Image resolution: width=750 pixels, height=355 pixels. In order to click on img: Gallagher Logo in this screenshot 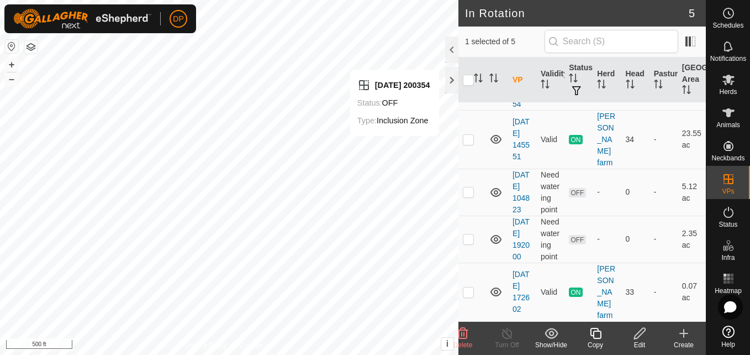, I will do `click(82, 19)`.